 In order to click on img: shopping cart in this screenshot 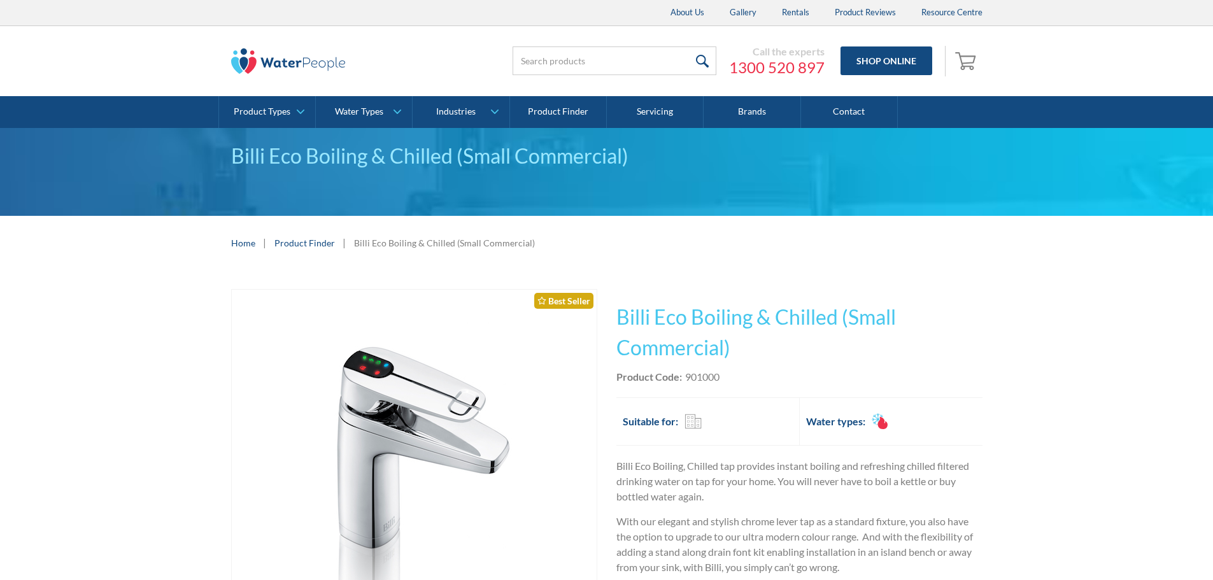, I will do `click(967, 60)`.